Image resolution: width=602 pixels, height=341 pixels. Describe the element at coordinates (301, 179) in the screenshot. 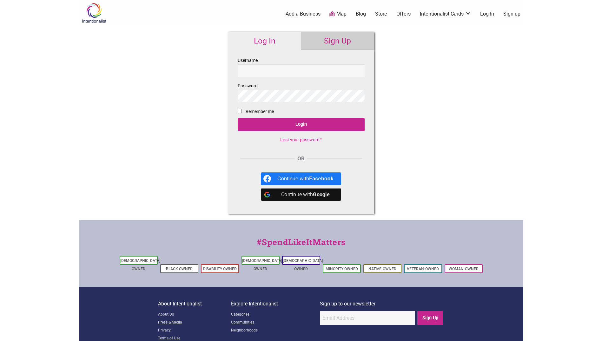

I see `a: Continue with <b>Facebook</b>` at that location.